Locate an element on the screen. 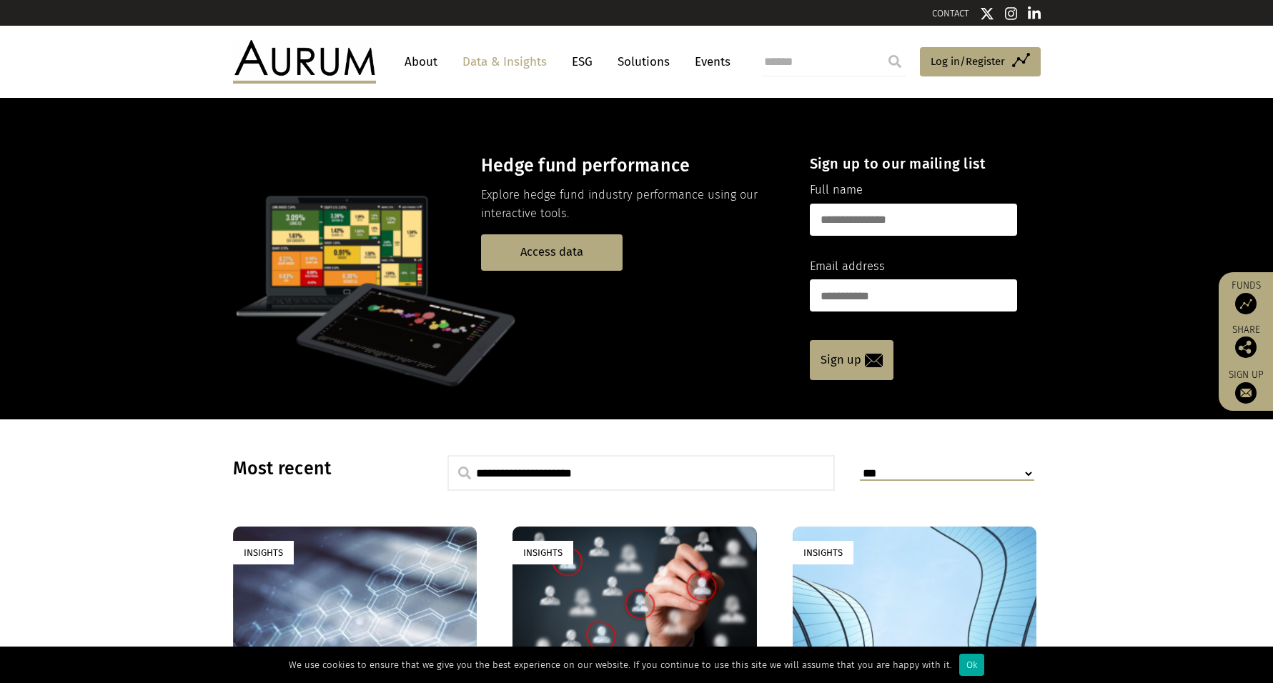 The image size is (1273, 683). a: Events is located at coordinates (709, 61).